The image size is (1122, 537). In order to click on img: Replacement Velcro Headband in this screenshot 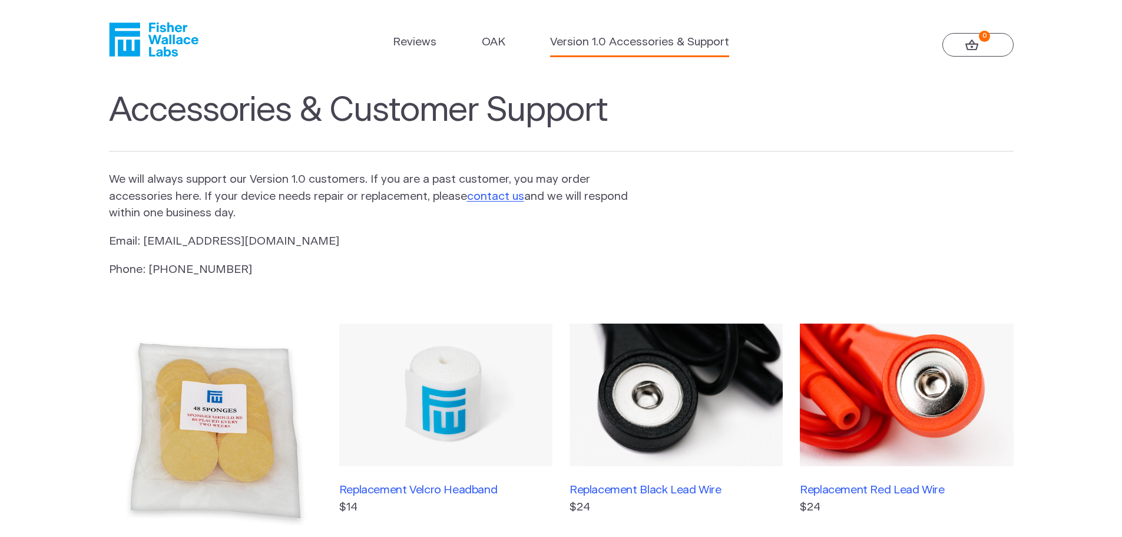, I will do `click(446, 395)`.